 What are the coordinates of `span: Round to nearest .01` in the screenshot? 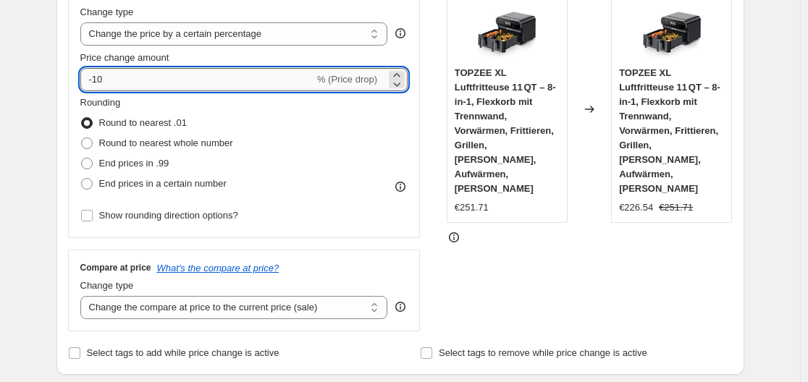 It's located at (143, 122).